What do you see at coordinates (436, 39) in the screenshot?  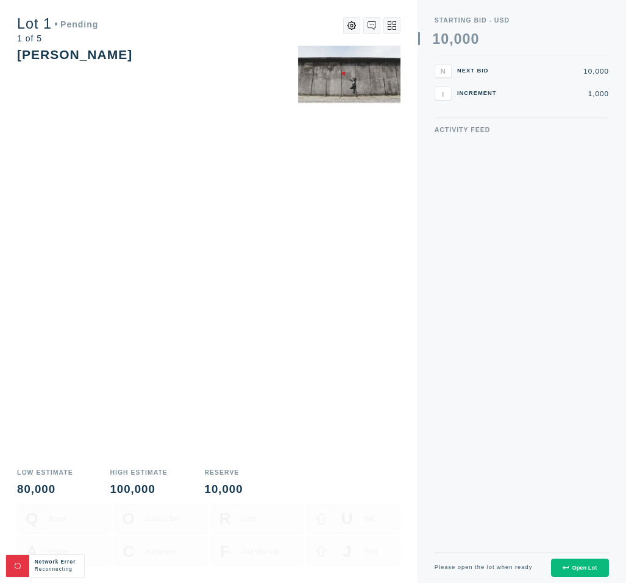 I see `div: 1` at bounding box center [436, 39].